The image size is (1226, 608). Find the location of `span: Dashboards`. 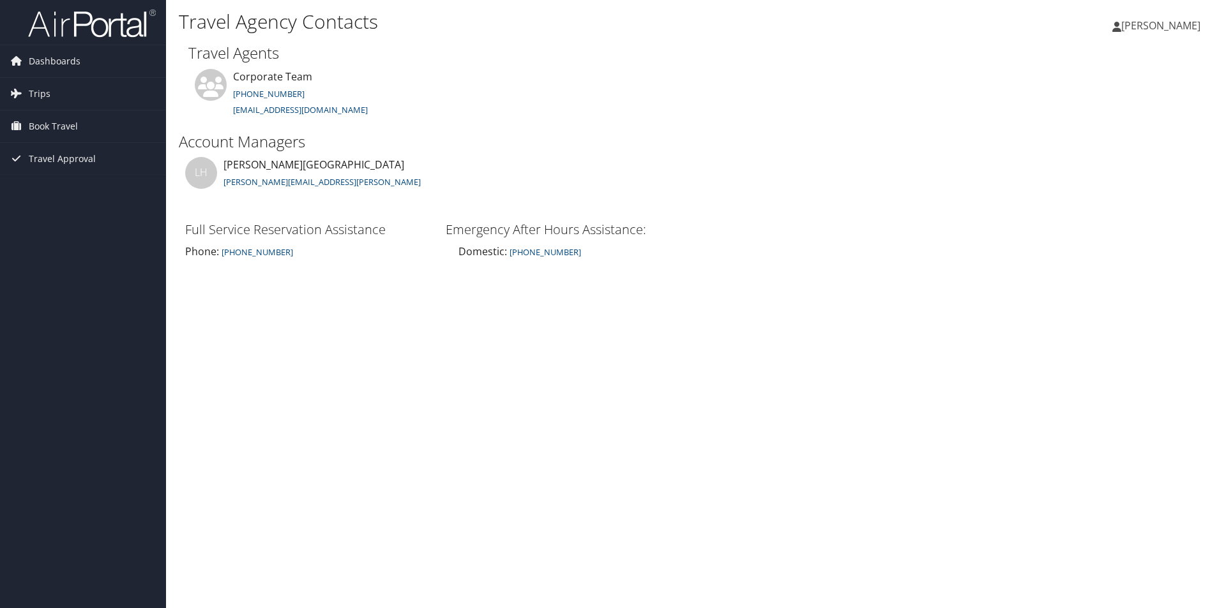

span: Dashboards is located at coordinates (54, 61).